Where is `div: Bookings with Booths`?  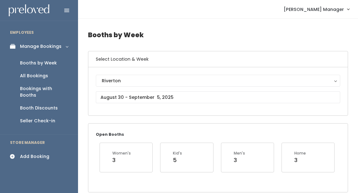 div: Bookings with Booths is located at coordinates (44, 92).